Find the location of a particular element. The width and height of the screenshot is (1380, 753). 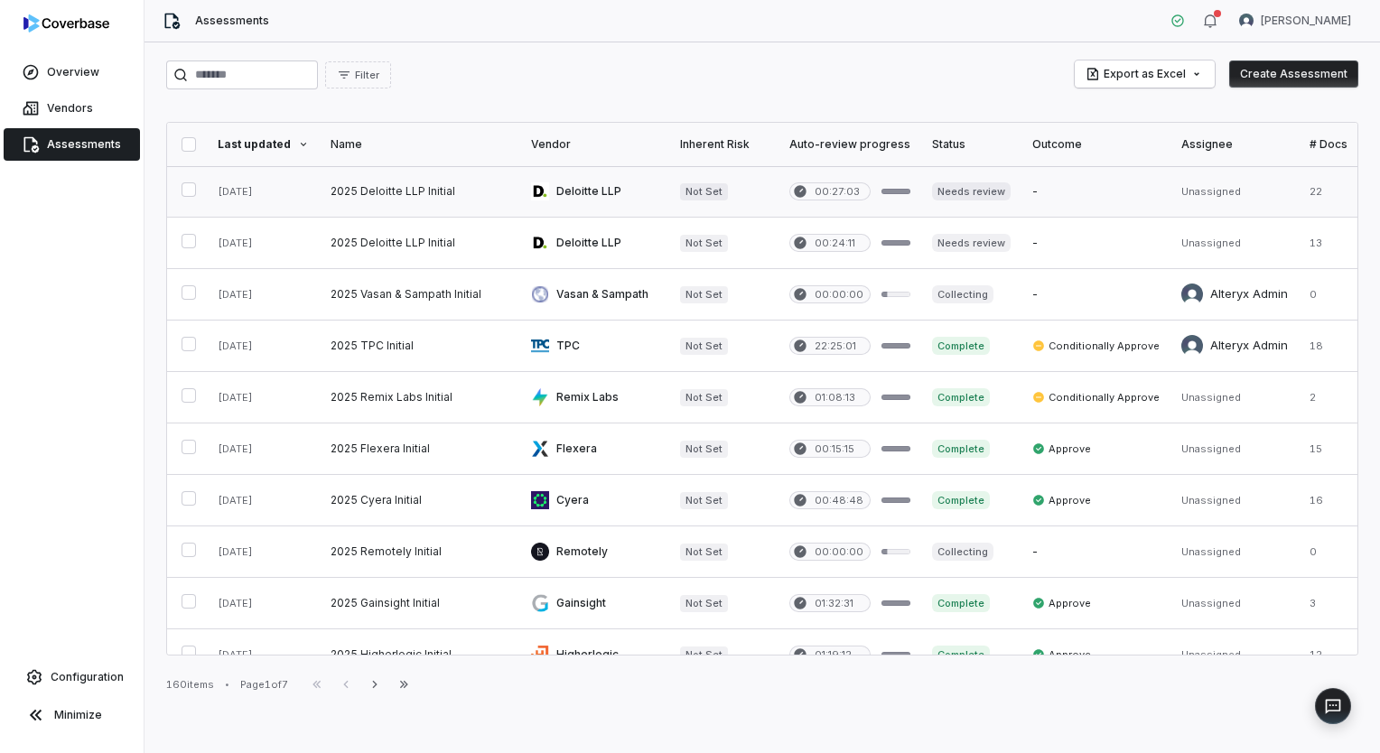

img: Diana Esparza avatar is located at coordinates (1247, 21).